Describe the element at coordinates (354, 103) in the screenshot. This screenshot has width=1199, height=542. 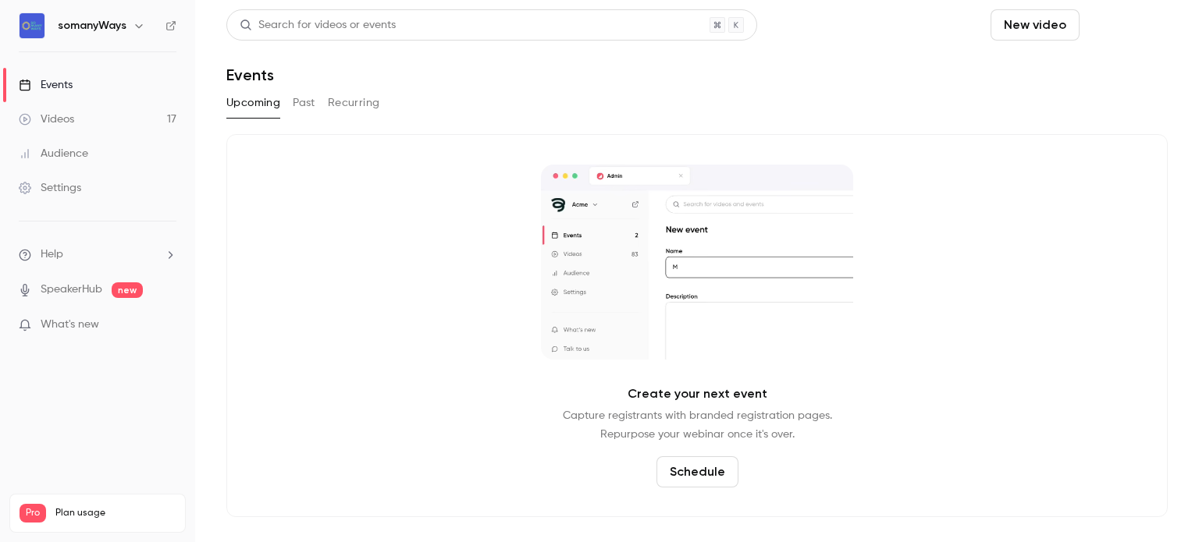
I see `button: Recurring` at that location.